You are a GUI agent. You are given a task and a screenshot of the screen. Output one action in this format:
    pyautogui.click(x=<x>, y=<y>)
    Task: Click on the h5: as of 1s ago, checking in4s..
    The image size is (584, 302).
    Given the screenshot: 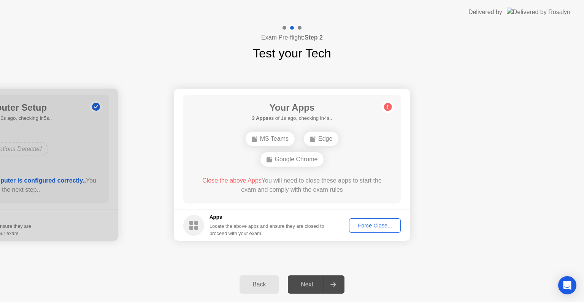 What is the action you would take?
    pyautogui.click(x=292, y=118)
    